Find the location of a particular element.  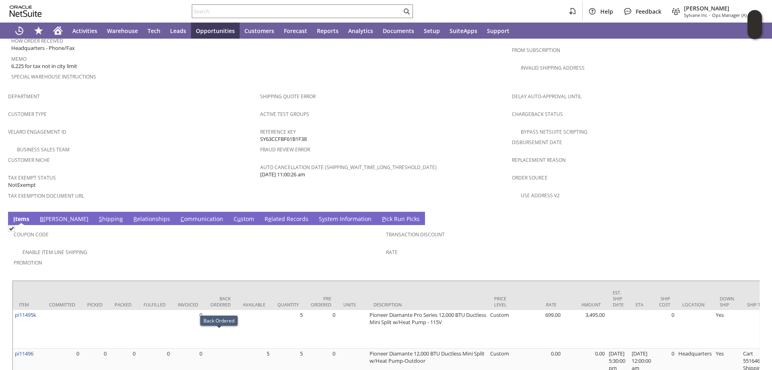

span: Oracle Guided Learning Widget. To move around, please hold and drag is located at coordinates (755, 32).